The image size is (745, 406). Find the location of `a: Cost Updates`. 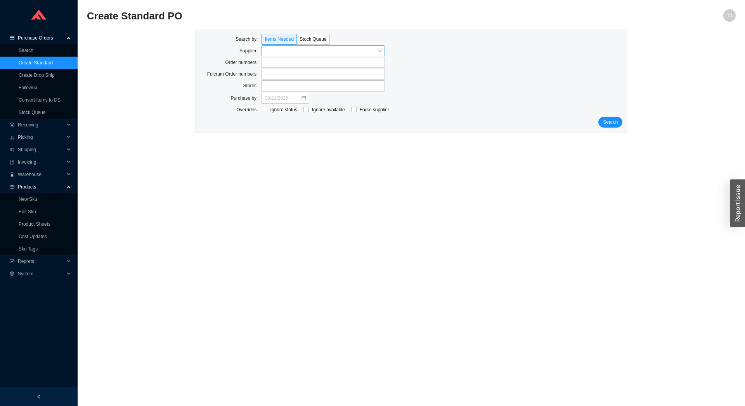

a: Cost Updates is located at coordinates (33, 237).